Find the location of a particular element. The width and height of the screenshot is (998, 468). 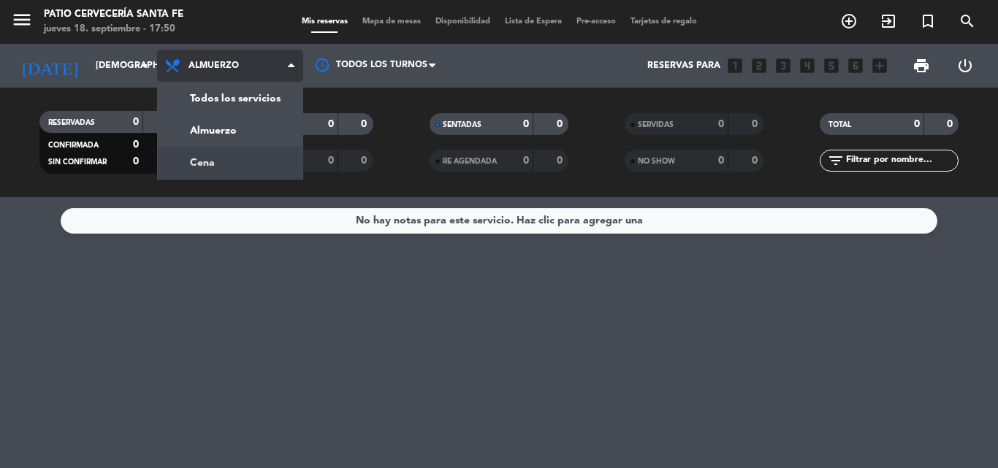

span: Reservas para is located at coordinates (684, 66).